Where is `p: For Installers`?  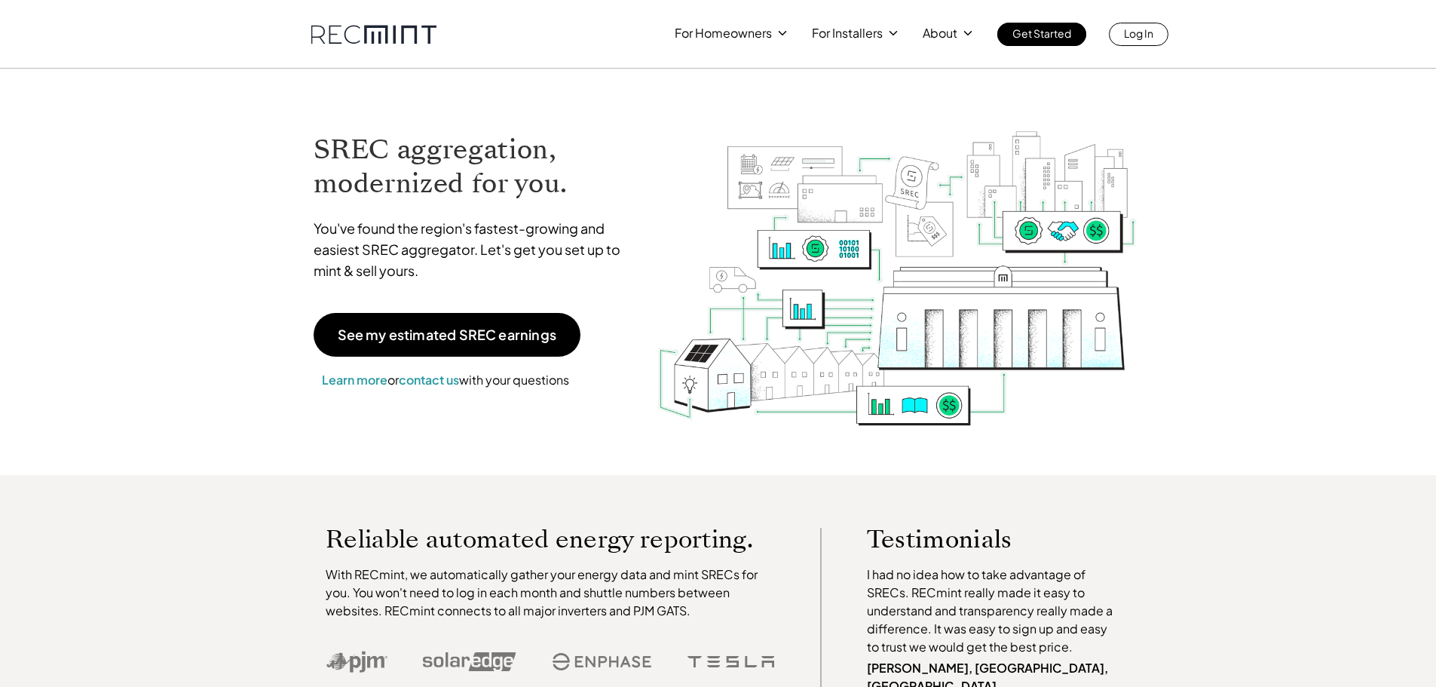 p: For Installers is located at coordinates (847, 33).